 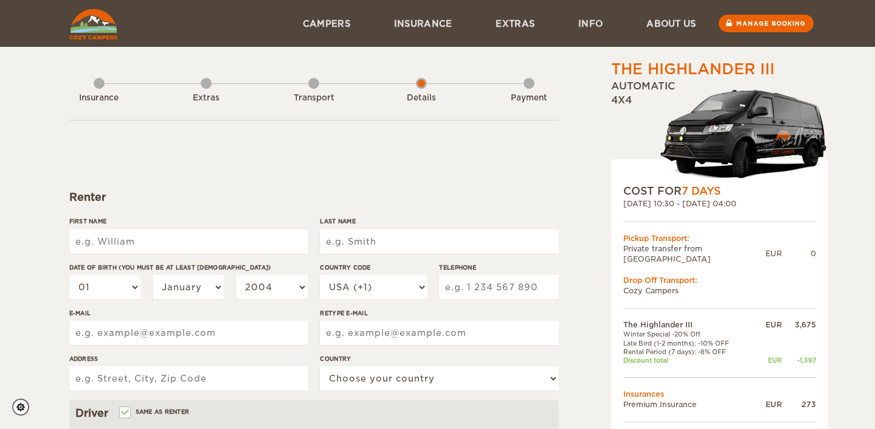 What do you see at coordinates (499, 267) in the screenshot?
I see `label: Telephone` at bounding box center [499, 267].